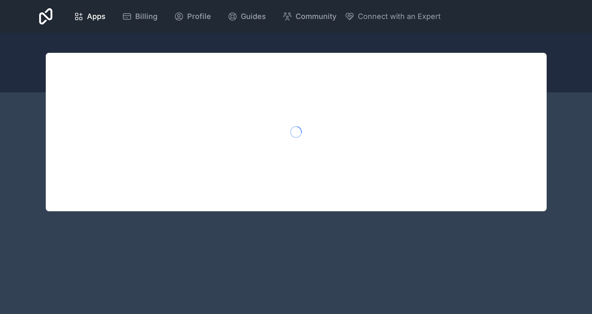  What do you see at coordinates (392, 16) in the screenshot?
I see `button: Connect with an Expert` at bounding box center [392, 16].